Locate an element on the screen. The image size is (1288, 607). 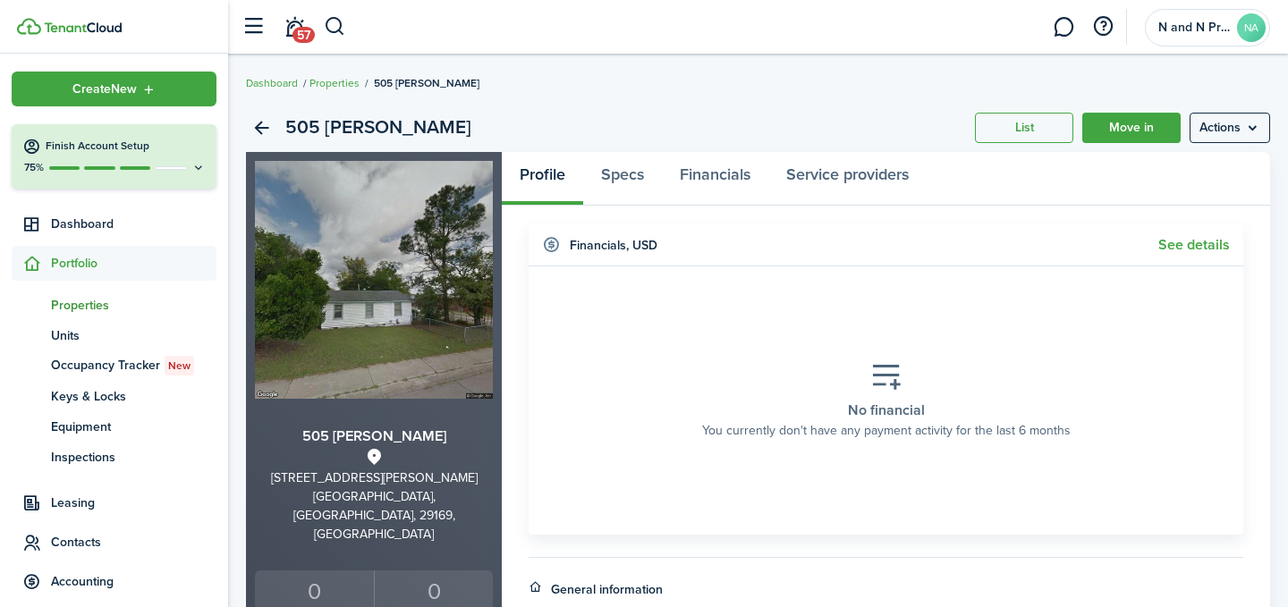
a: Keys & Locks is located at coordinates (114, 396).